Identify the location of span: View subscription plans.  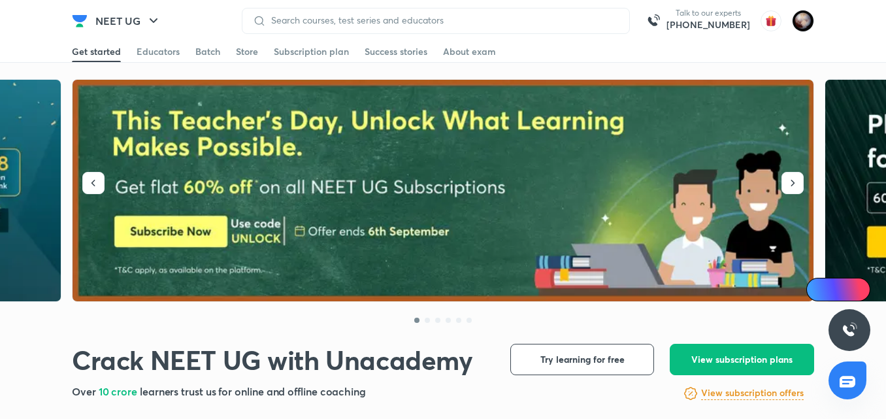
(742, 359).